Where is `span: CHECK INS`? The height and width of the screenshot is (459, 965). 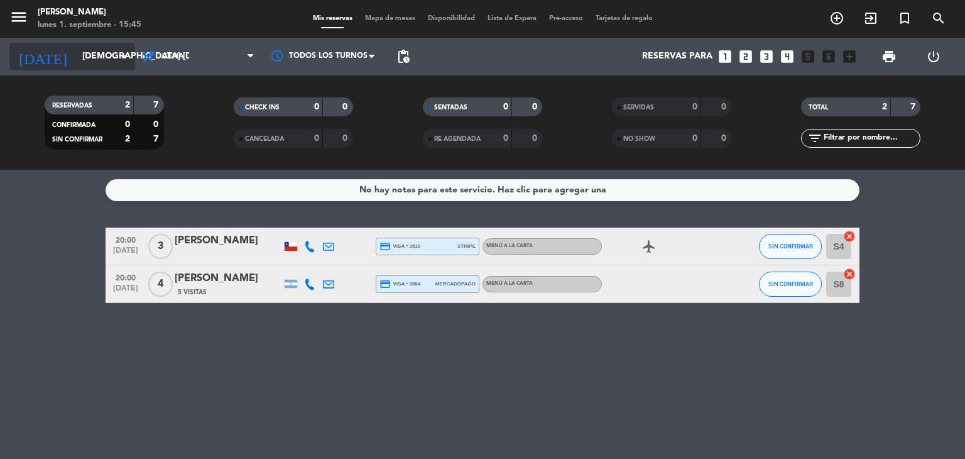
span: CHECK INS is located at coordinates (262, 107).